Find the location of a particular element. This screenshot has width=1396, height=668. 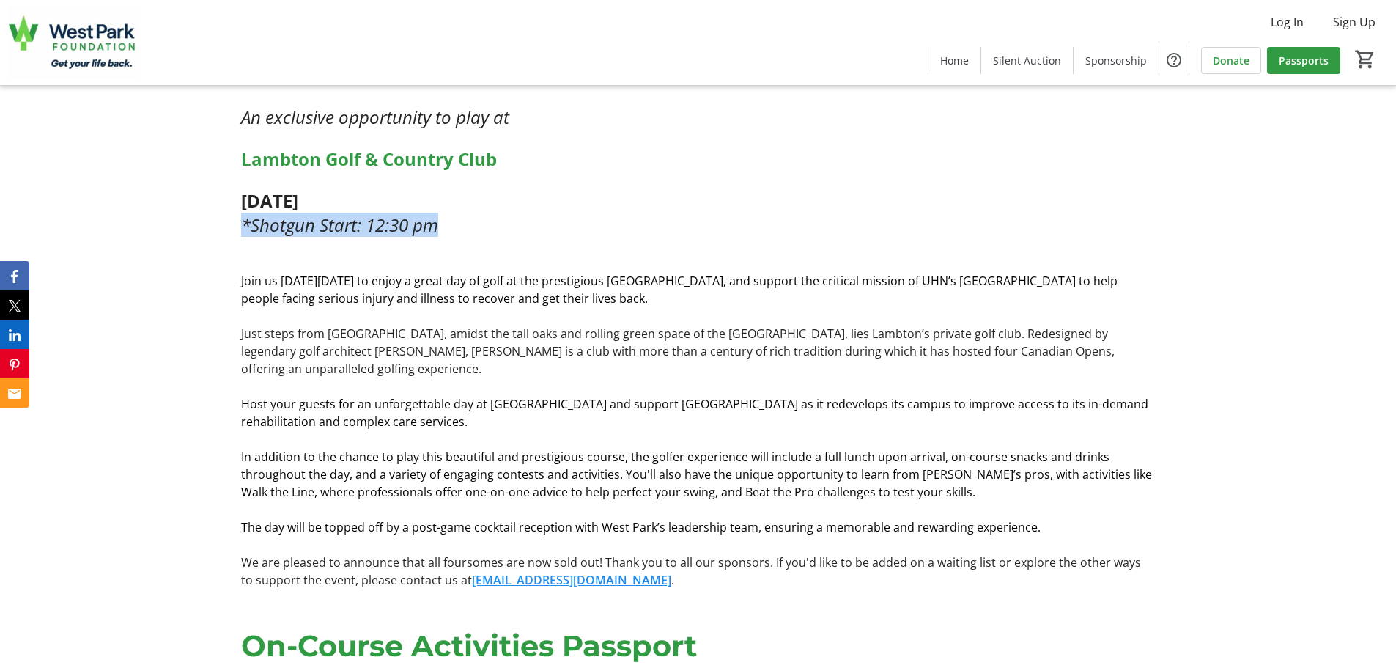

span: Passports is located at coordinates (1304, 60).